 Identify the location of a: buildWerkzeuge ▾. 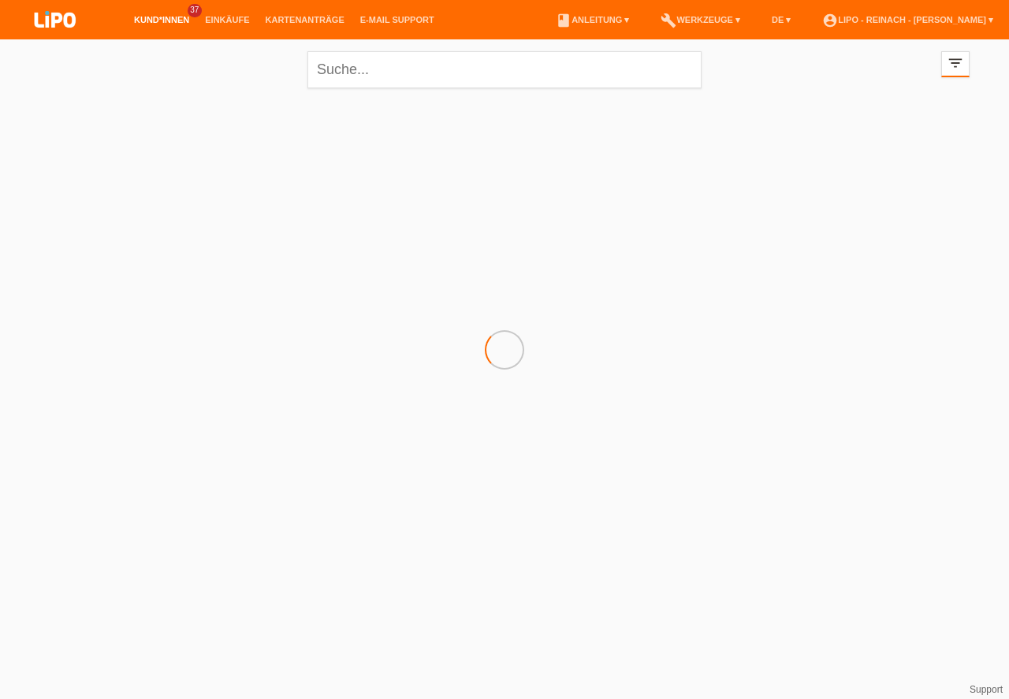
(700, 20).